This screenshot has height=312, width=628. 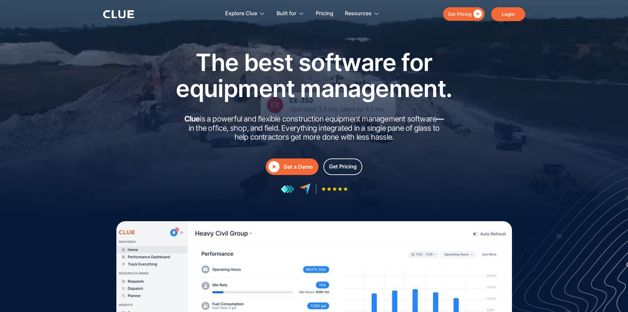 I want to click on h1: The best software for equipment management., so click(x=314, y=75).